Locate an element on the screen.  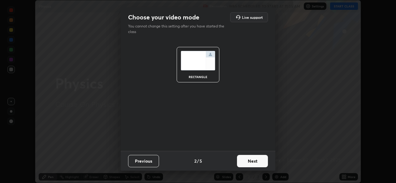
button: Next is located at coordinates (252, 161).